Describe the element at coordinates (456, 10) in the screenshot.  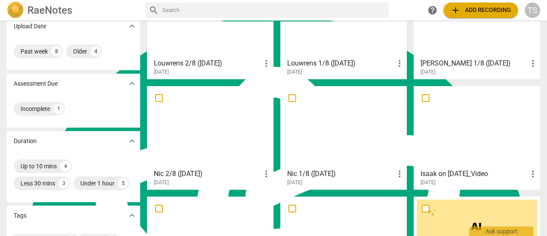
I see `span: add` at that location.